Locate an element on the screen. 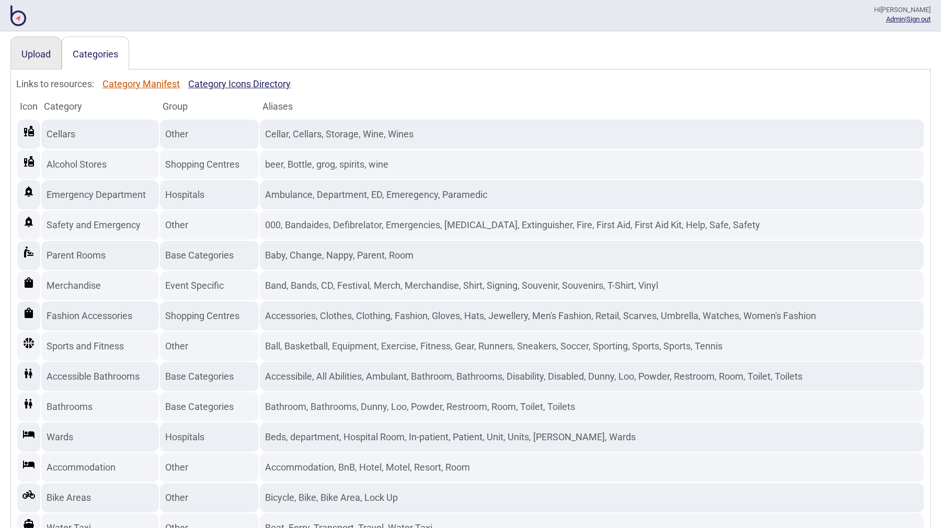  img: BabyChange is located at coordinates (29, 252).